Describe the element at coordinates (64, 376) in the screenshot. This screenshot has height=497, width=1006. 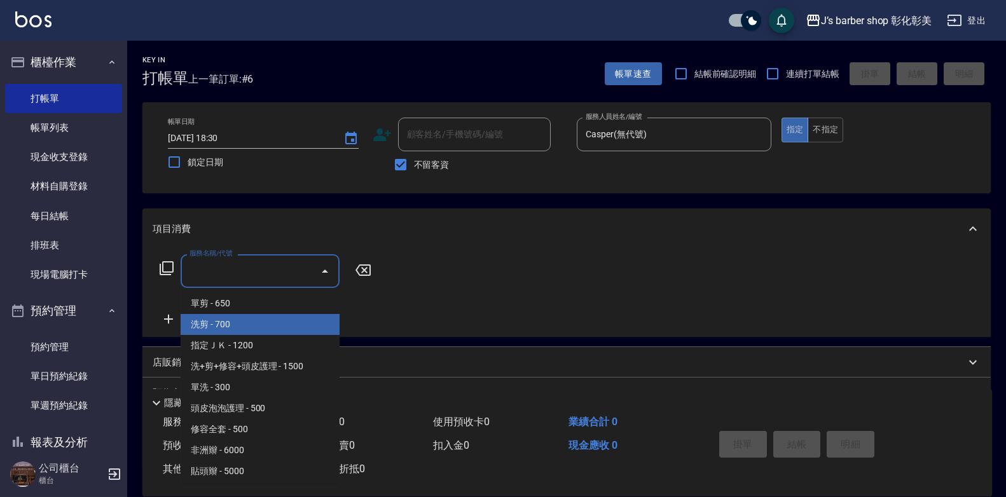
I see `a: 單日預約紀錄` at that location.